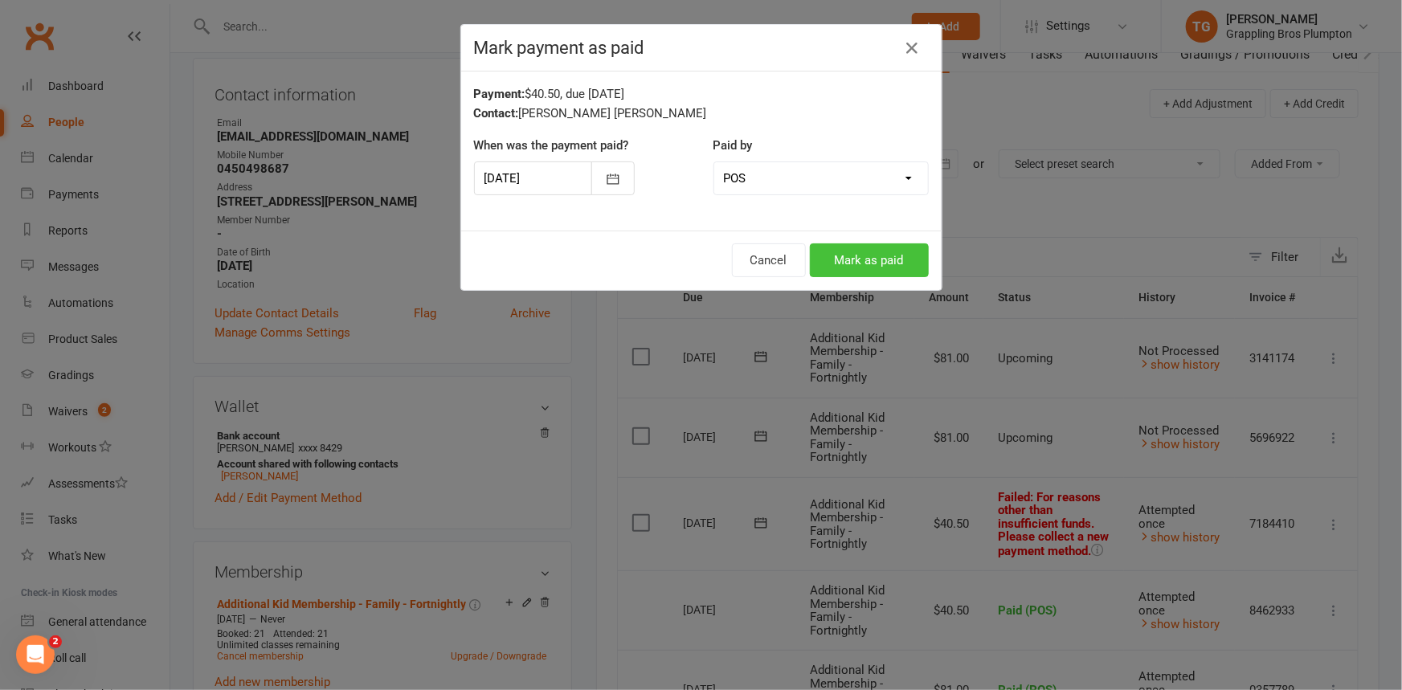  I want to click on h4: Mark payment as paid, so click(701, 47).